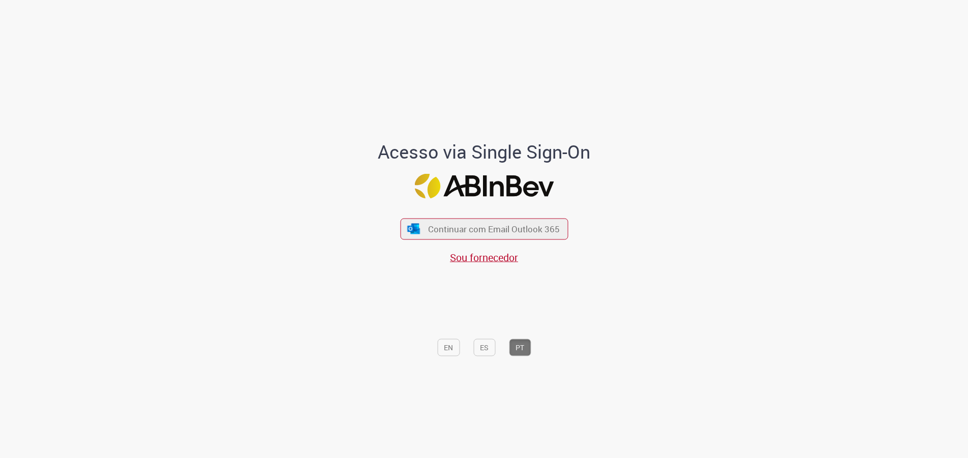 Image resolution: width=968 pixels, height=458 pixels. What do you see at coordinates (484, 186) in the screenshot?
I see `img: Logo ABInBev` at bounding box center [484, 186].